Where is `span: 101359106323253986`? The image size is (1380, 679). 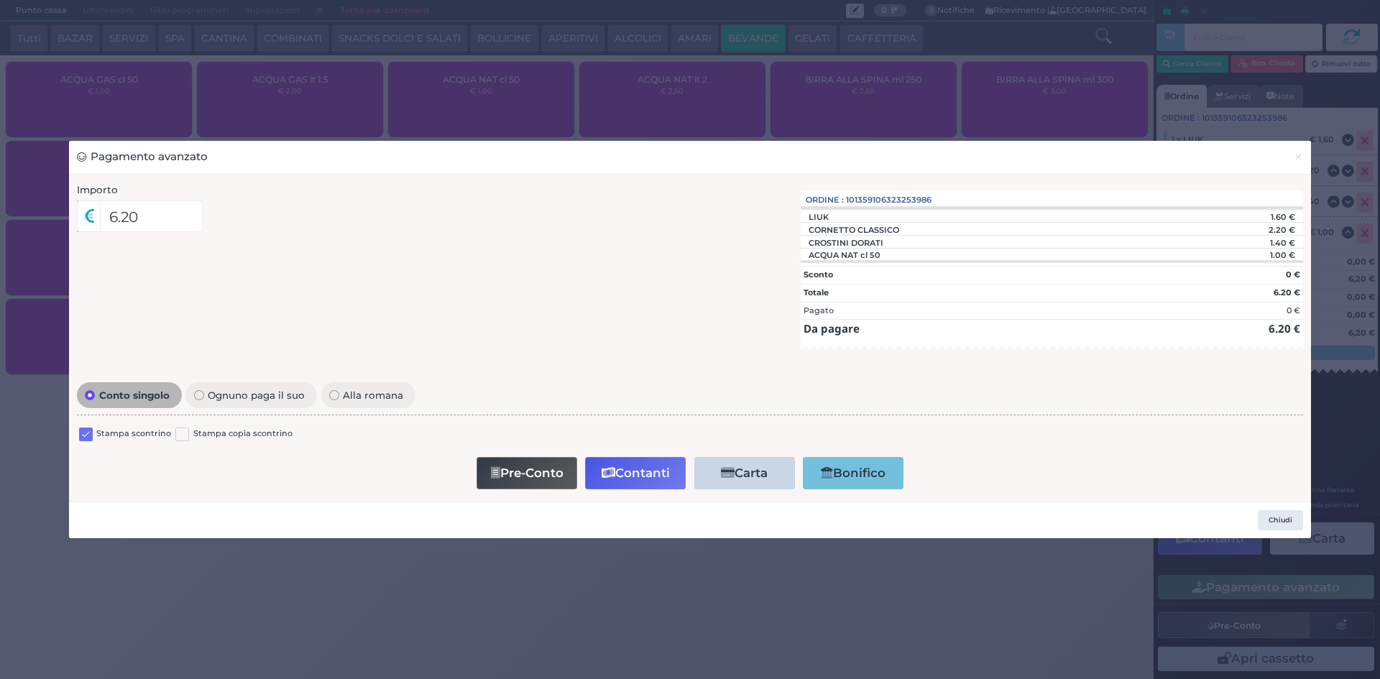
span: 101359106323253986 is located at coordinates (889, 200).